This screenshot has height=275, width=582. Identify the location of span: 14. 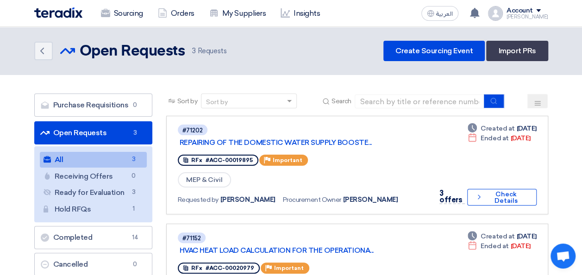
(135, 238).